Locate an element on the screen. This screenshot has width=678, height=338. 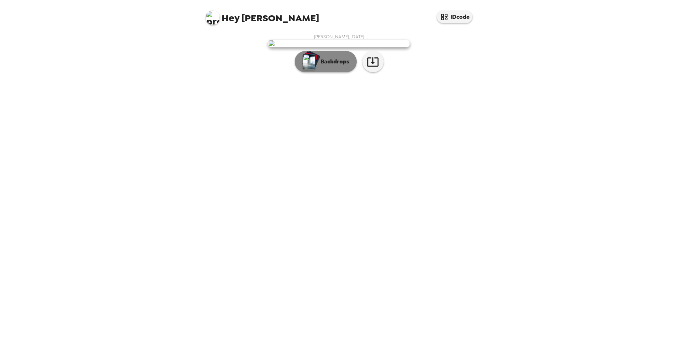
img: user is located at coordinates (339, 44).